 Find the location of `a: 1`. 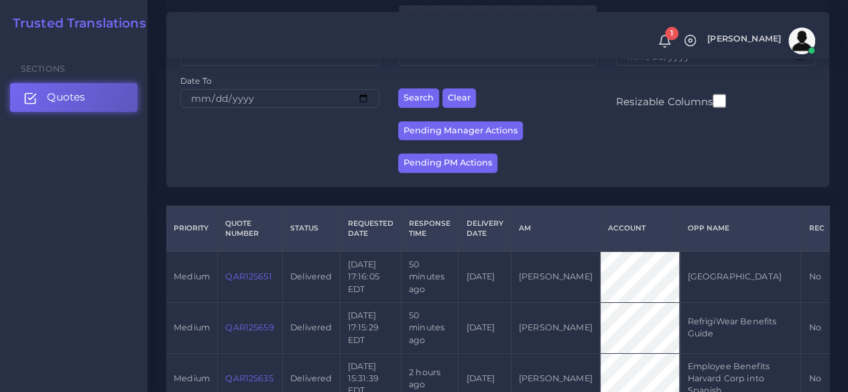

a: 1 is located at coordinates (664, 41).